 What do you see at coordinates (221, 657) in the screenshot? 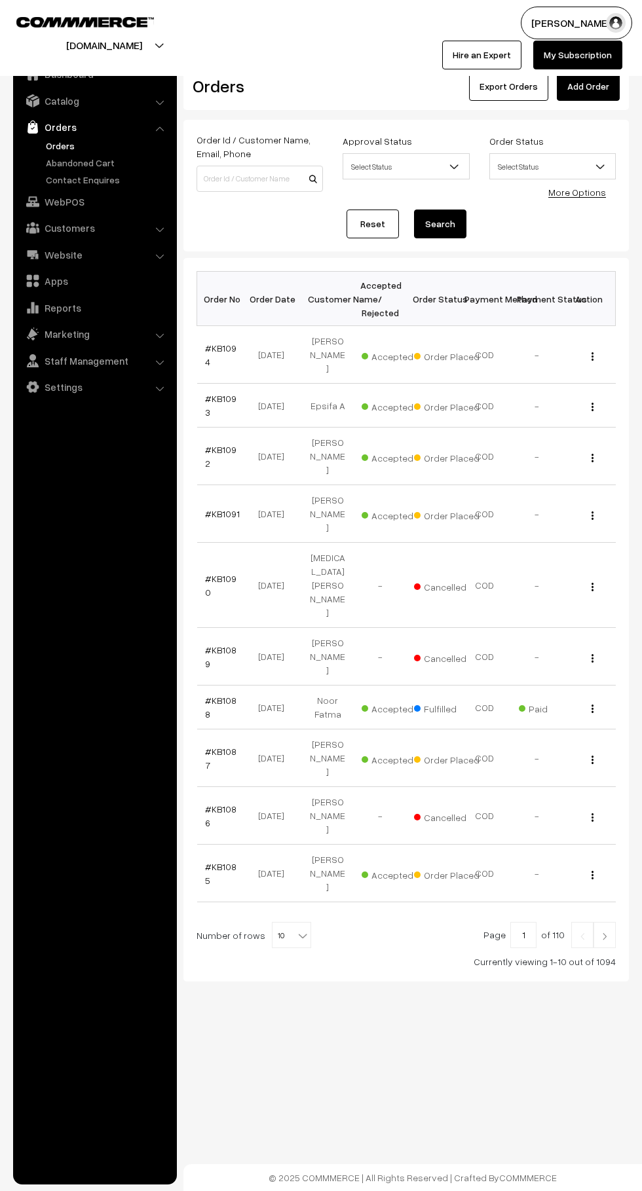
I see `a: #KB1089` at bounding box center [221, 657].